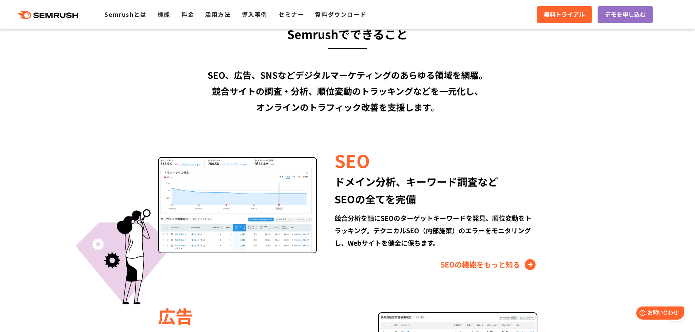 The image size is (695, 332). I want to click on span: お問い合わせ, so click(33, 9).